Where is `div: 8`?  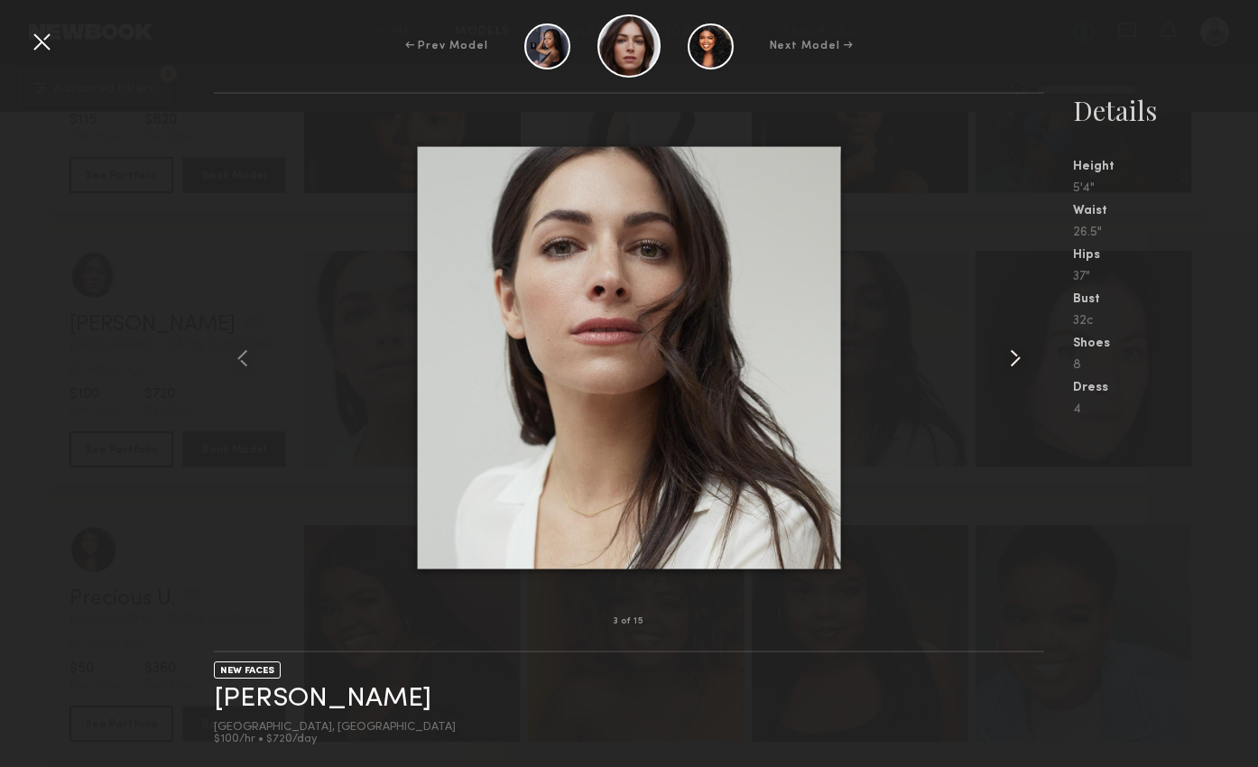 div: 8 is located at coordinates (1165, 366).